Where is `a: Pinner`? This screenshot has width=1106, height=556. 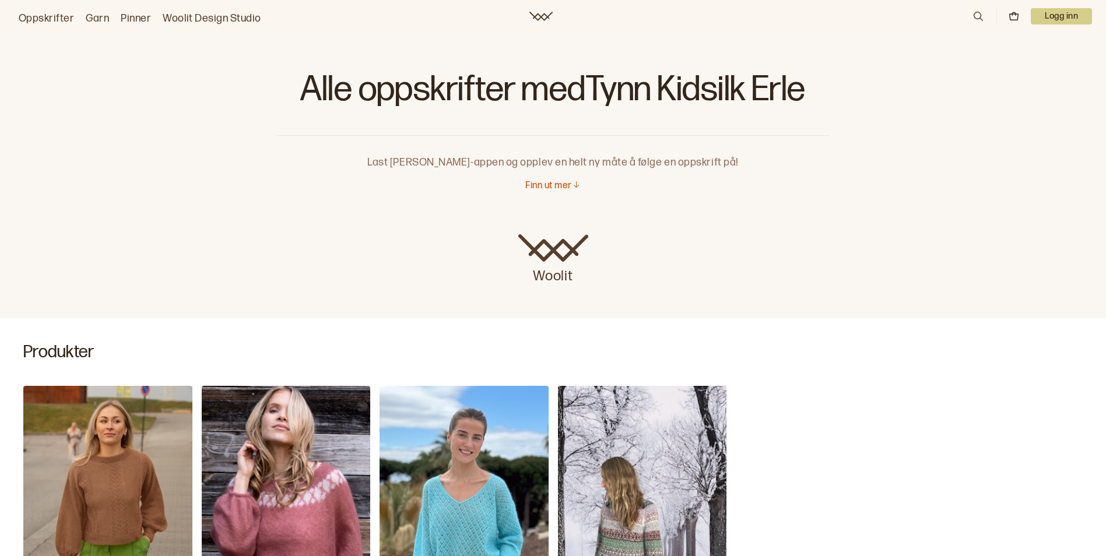
a: Pinner is located at coordinates (136, 19).